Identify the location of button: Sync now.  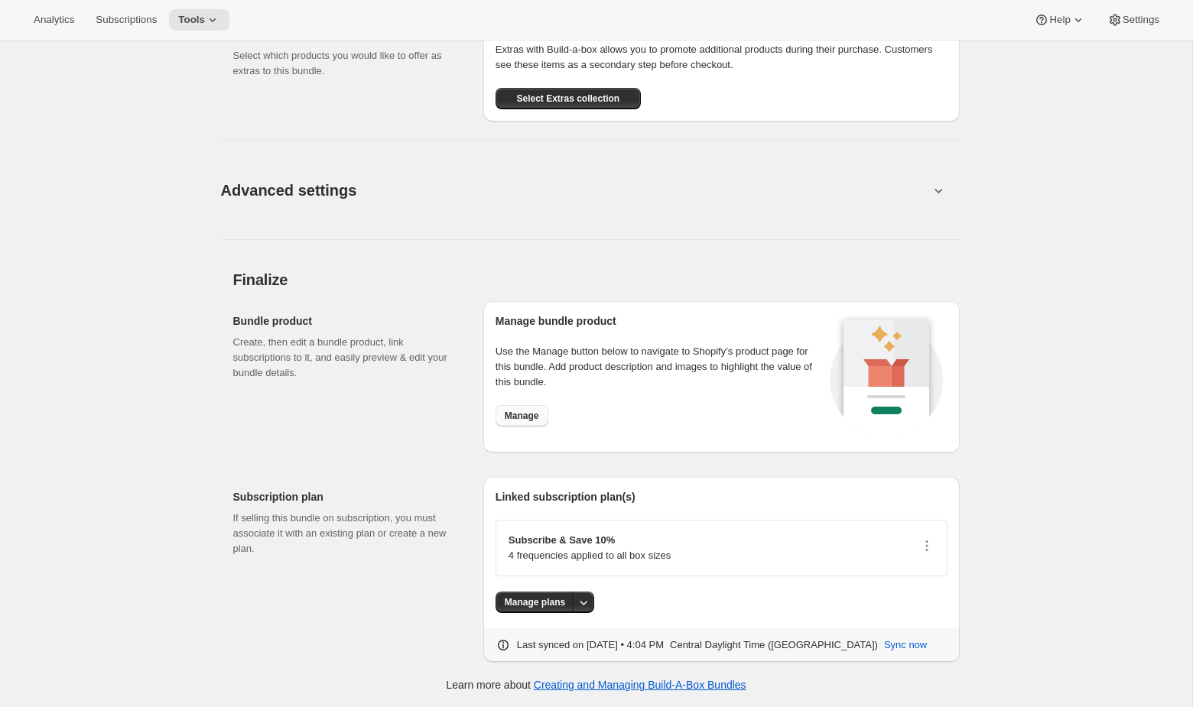
(905, 645).